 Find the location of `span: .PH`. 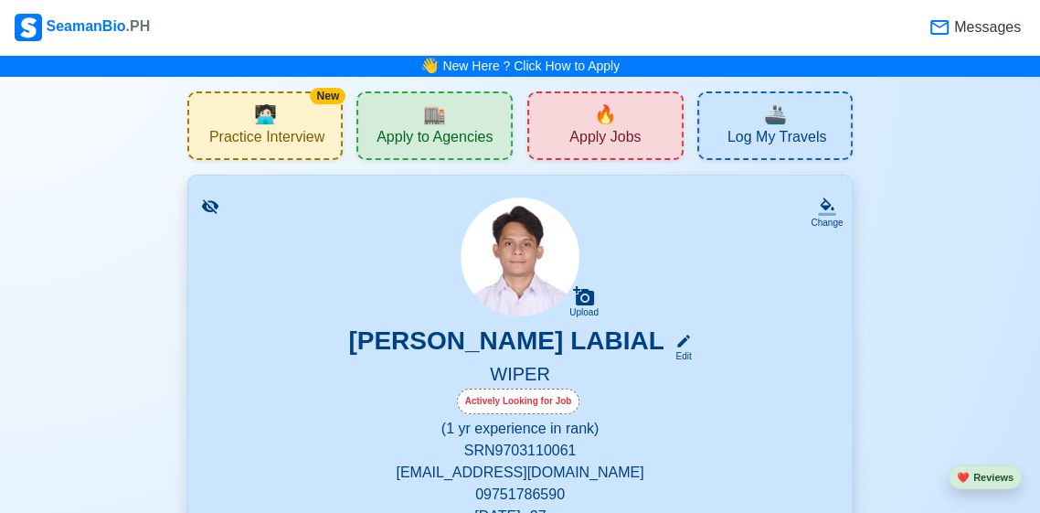

span: .PH is located at coordinates (138, 26).